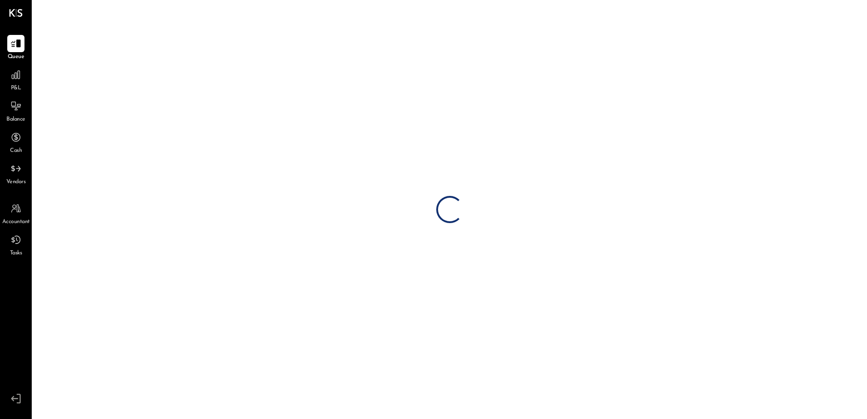 This screenshot has height=419, width=867. What do you see at coordinates (16, 57) in the screenshot?
I see `span: Queue` at bounding box center [16, 57].